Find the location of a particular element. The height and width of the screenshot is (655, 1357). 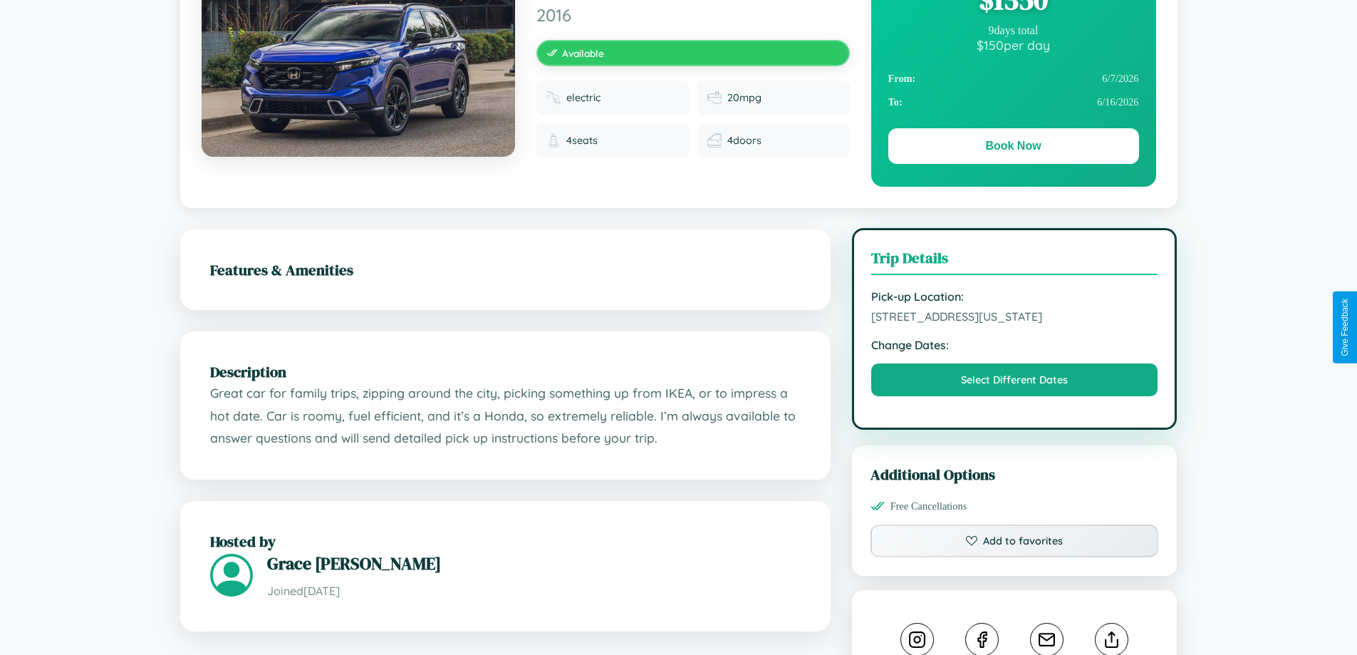

h2: Hosted by is located at coordinates (505, 541).